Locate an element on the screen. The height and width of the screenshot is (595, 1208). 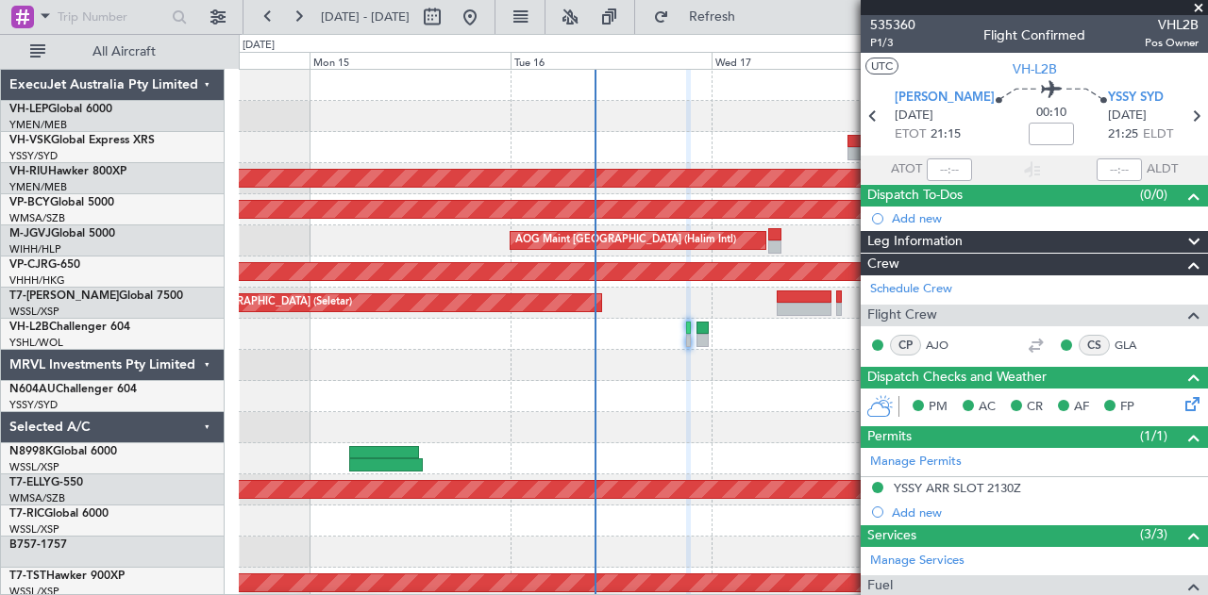
span: 00:10 is located at coordinates (1051, 113).